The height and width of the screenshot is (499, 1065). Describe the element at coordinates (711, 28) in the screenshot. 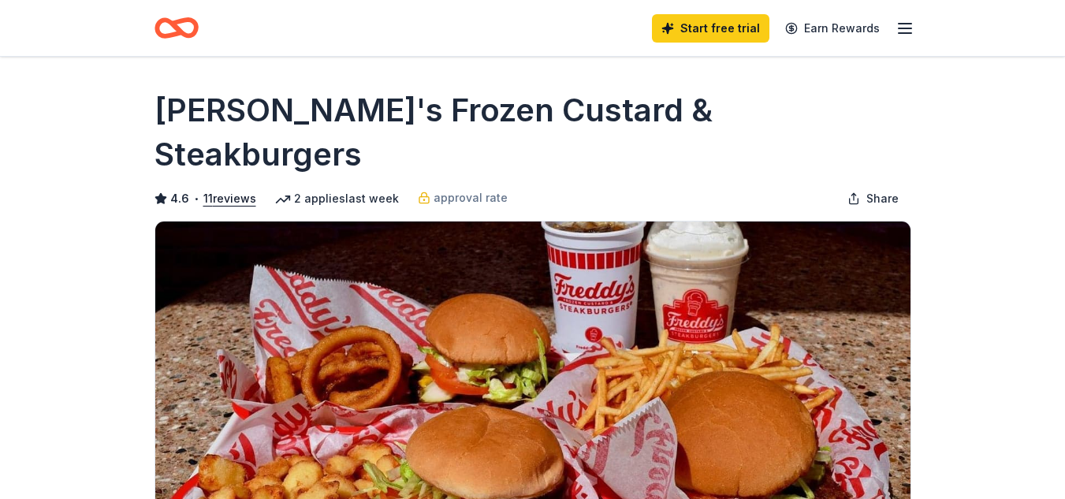

I see `a: Start free trial` at that location.